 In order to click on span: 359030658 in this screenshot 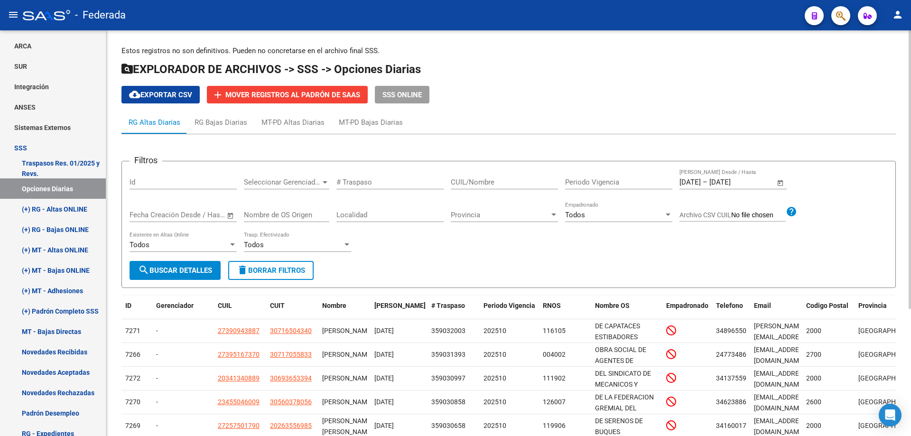, I will do `click(448, 425)`.